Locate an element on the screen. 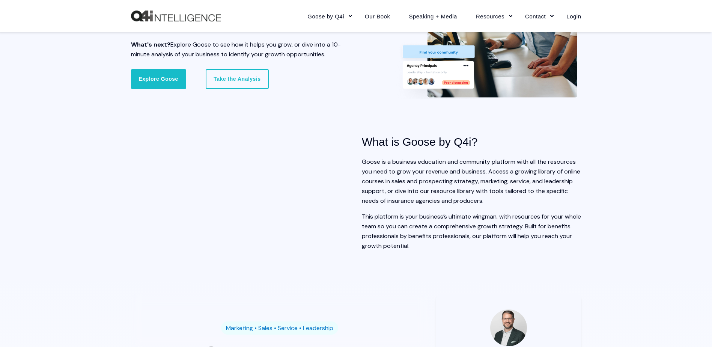  p: Explore Goose to see how it helps you grow, or dive into a 10-minute analysis of your business to... is located at coordinates (241, 50).